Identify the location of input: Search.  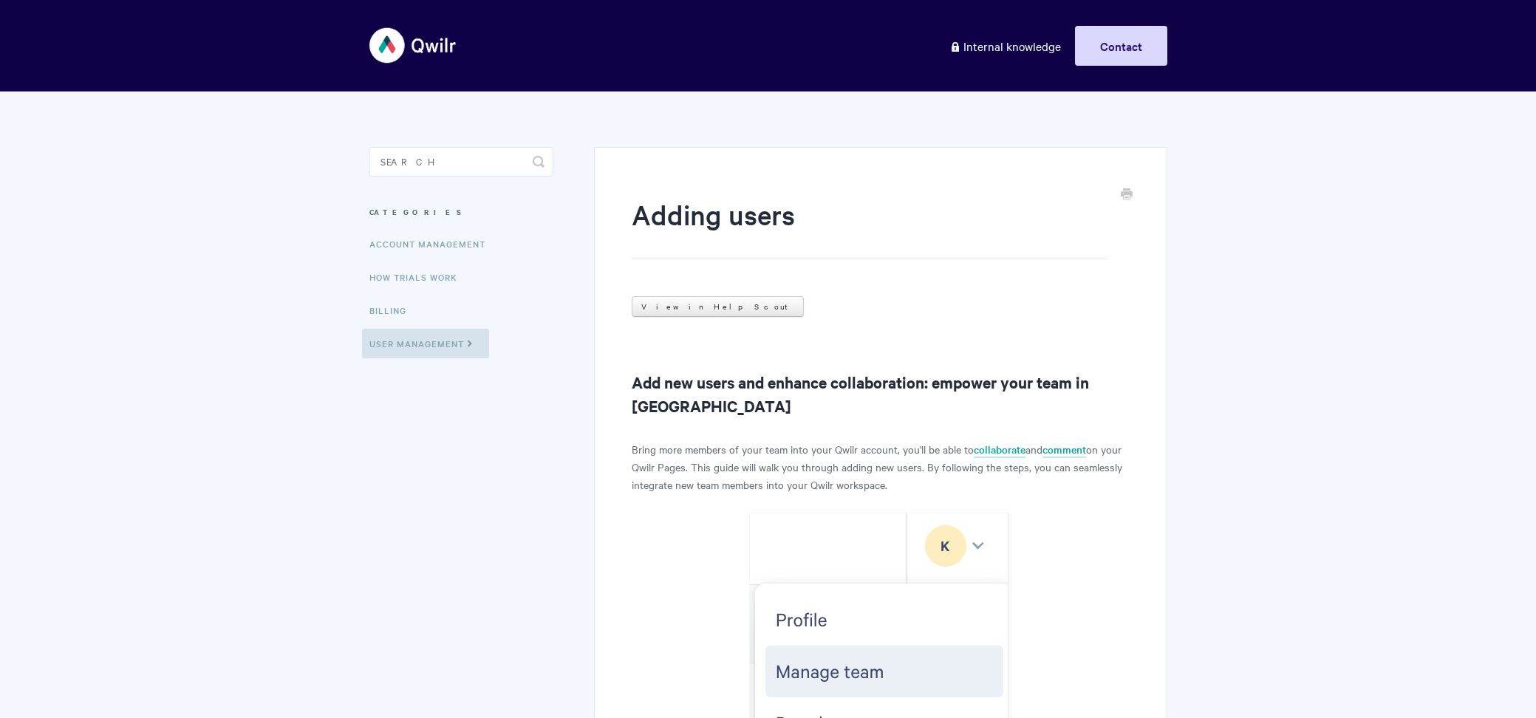
(461, 162).